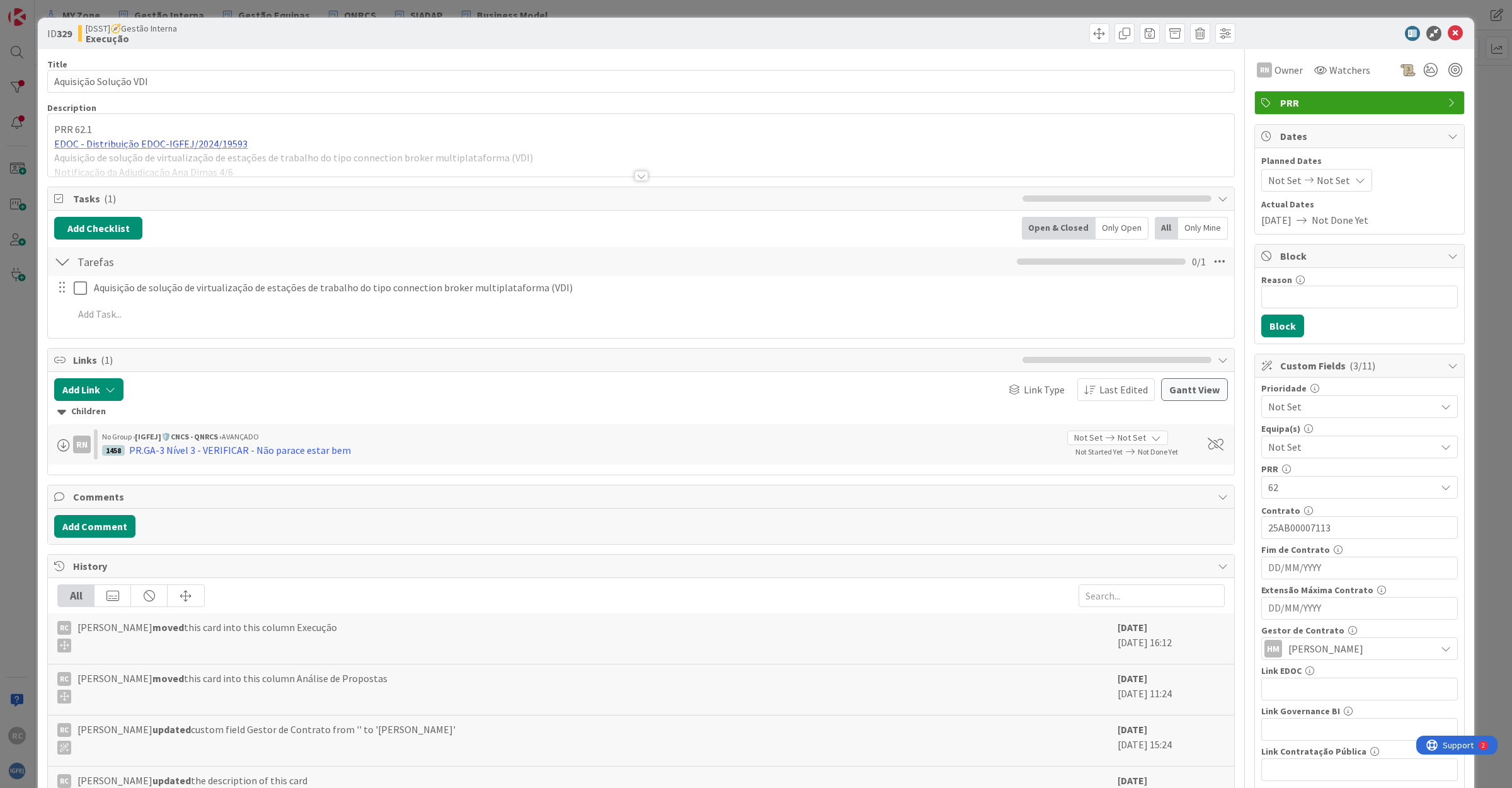 The image size is (1512, 788). Describe the element at coordinates (642, 497) in the screenshot. I see `span: Comments` at that location.